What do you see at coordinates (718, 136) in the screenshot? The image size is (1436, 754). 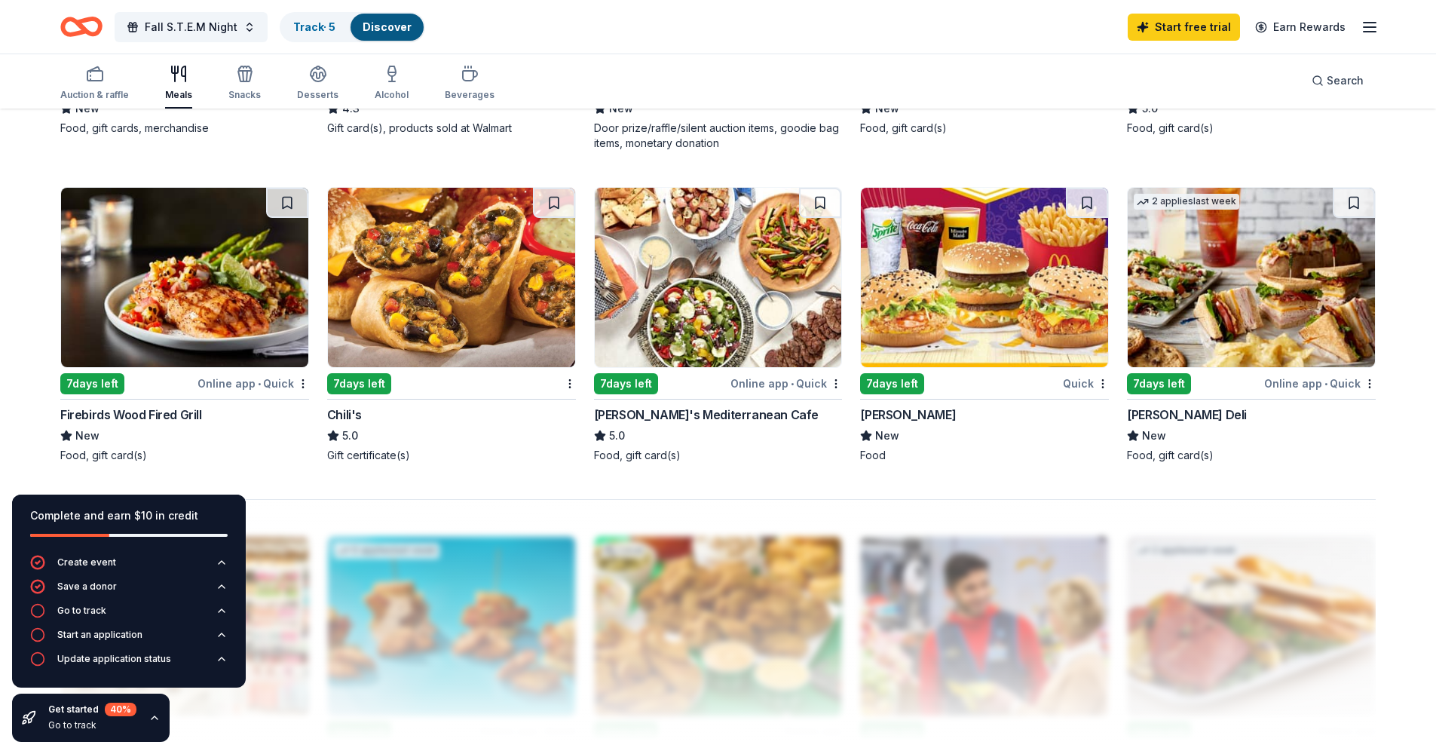 I see `div: Door prize/raffle/silent auction items, goodie bag items, monetary donation` at bounding box center [718, 136].